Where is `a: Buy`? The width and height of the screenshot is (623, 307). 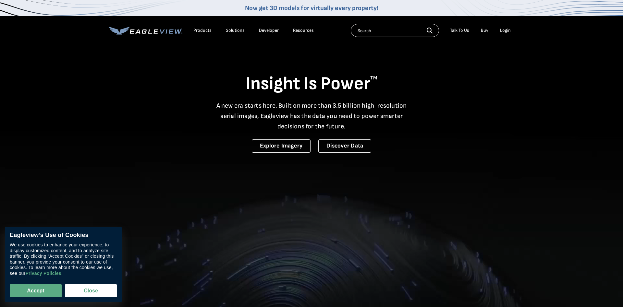
a: Buy is located at coordinates (484, 30).